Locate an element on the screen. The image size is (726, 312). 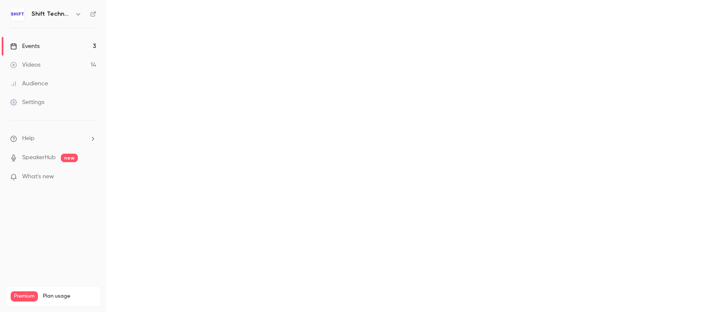
a: SpeakerHub is located at coordinates (39, 158).